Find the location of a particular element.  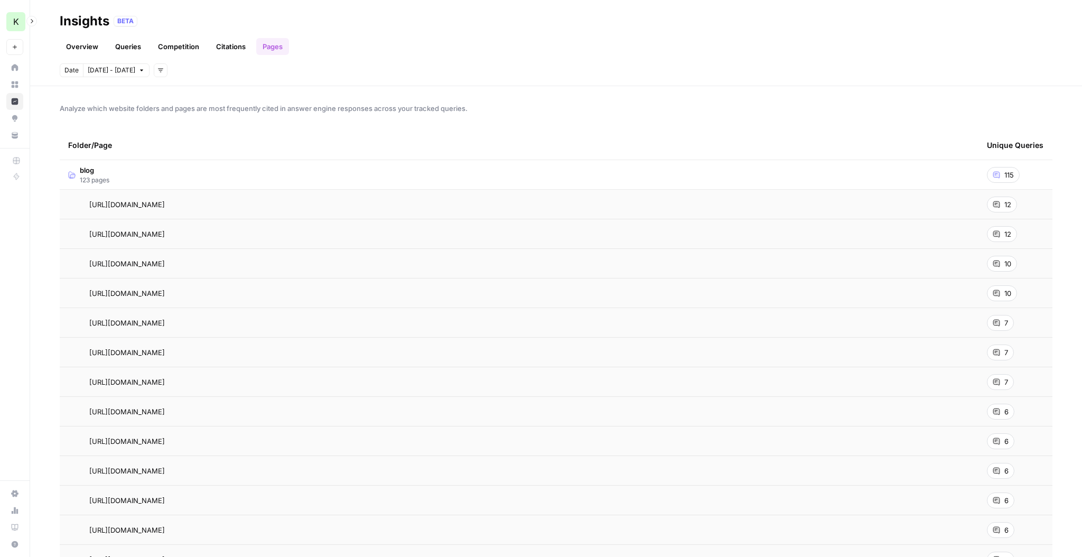

span: Date is located at coordinates (71, 70).